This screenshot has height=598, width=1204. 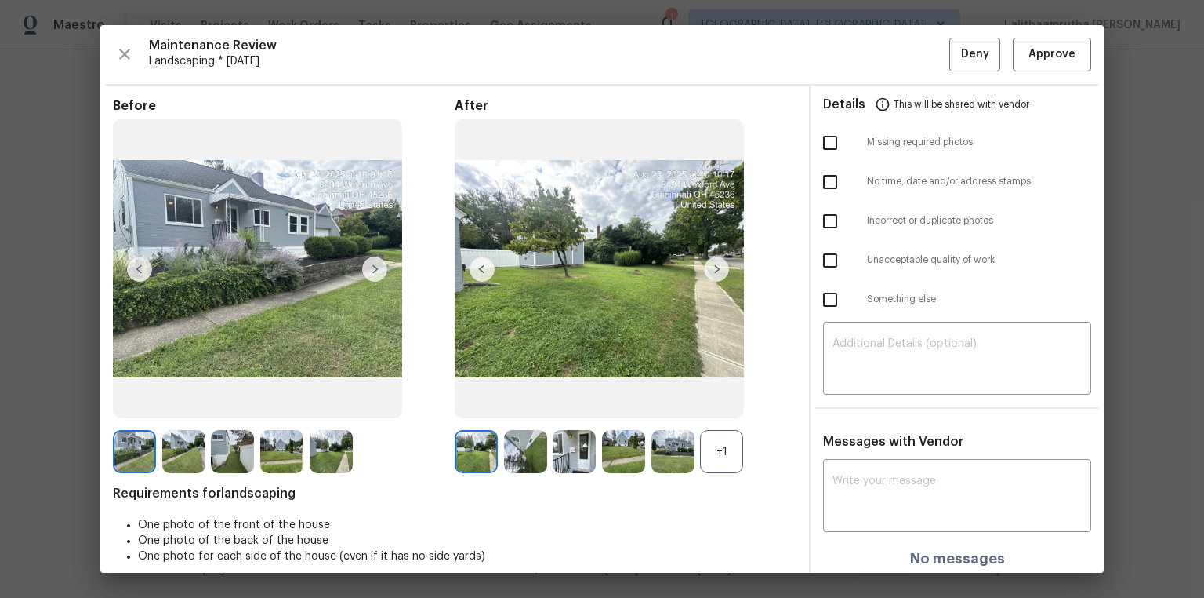 What do you see at coordinates (845, 104) in the screenshot?
I see `span: Details` at bounding box center [845, 104].